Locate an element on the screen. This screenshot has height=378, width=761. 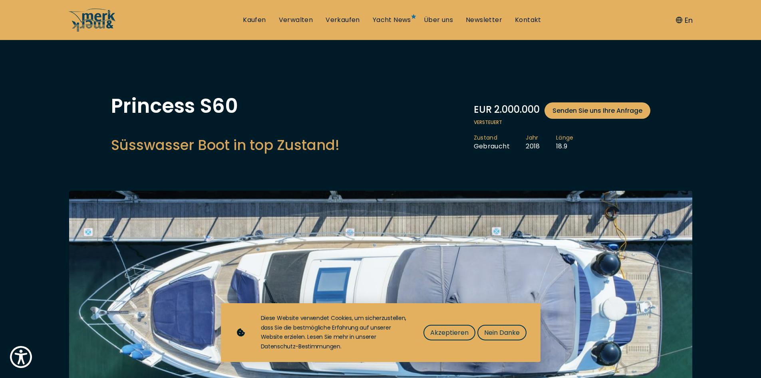
a: Senden Sie uns Ihre Anfrage is located at coordinates (597, 110).